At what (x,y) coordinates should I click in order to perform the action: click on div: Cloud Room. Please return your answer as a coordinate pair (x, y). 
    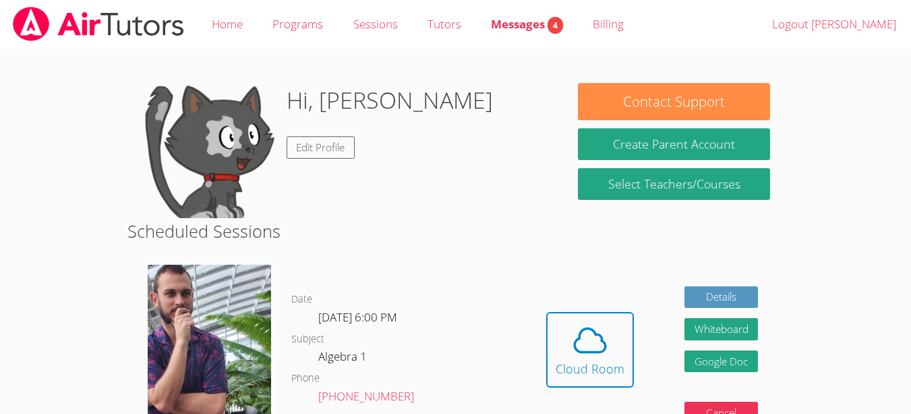
    Looking at the image, I should click on (590, 368).